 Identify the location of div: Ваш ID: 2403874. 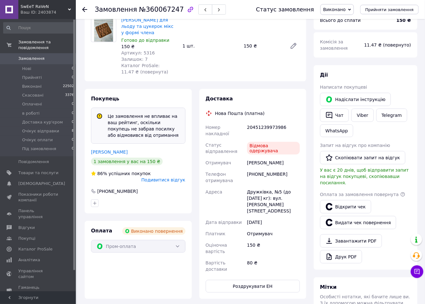
(48, 12).